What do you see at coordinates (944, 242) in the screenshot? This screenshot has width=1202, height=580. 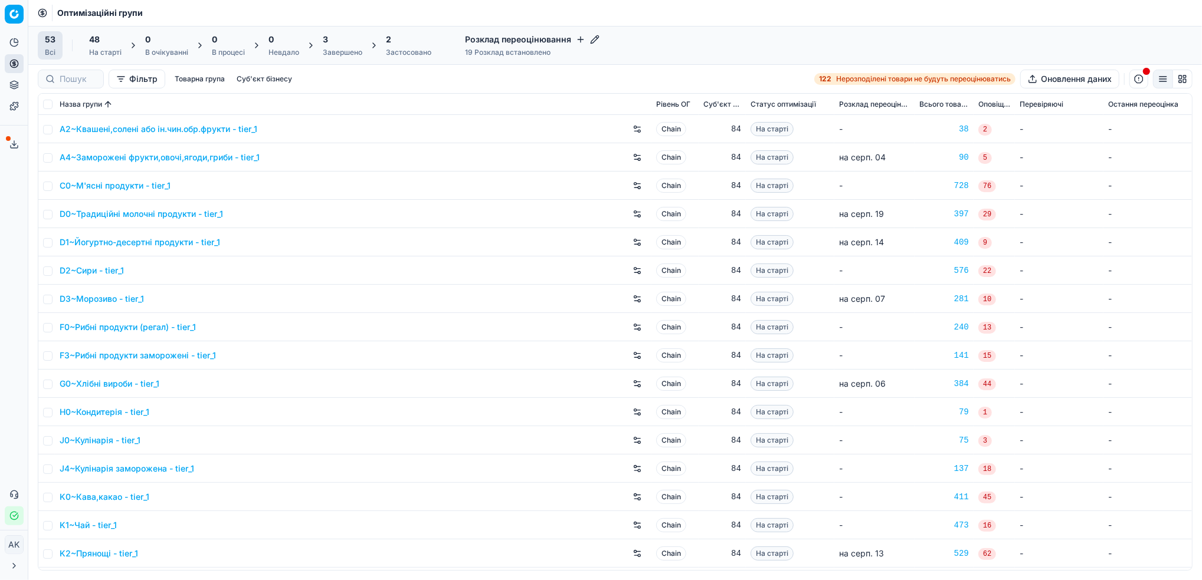 I see `a: 409` at bounding box center [944, 242].